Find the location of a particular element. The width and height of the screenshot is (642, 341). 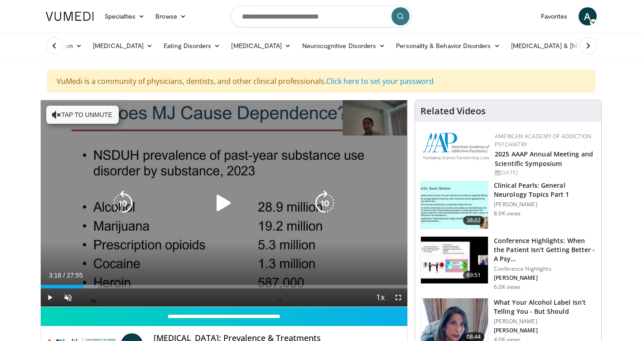

a: 2025 AAAP Annual Meeting and Scientific Symposium is located at coordinates (544, 159).